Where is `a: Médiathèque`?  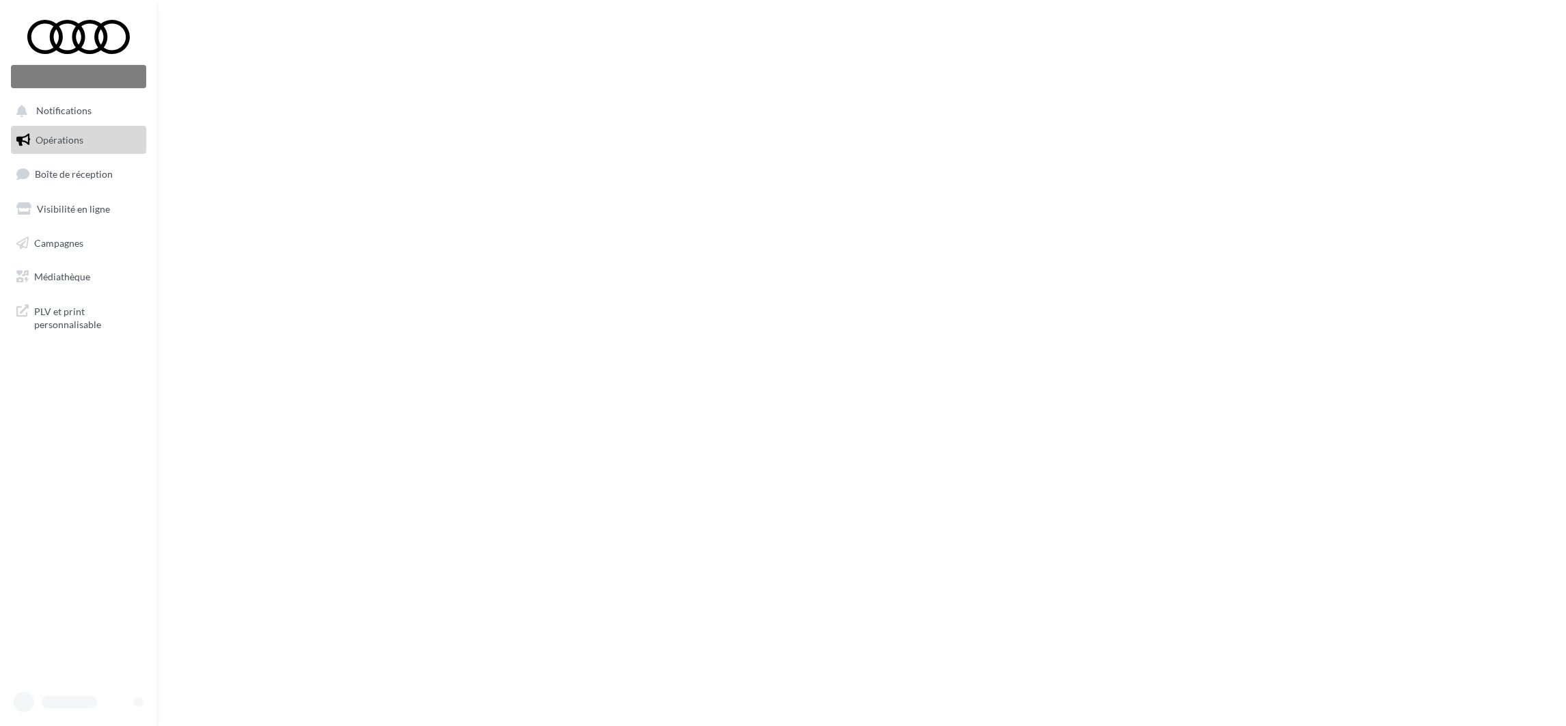 a: Médiathèque is located at coordinates (79, 277).